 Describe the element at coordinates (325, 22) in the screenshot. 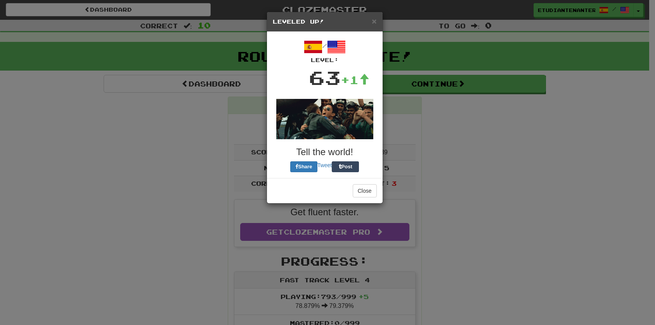

I see `h5: Leveled Up!` at that location.